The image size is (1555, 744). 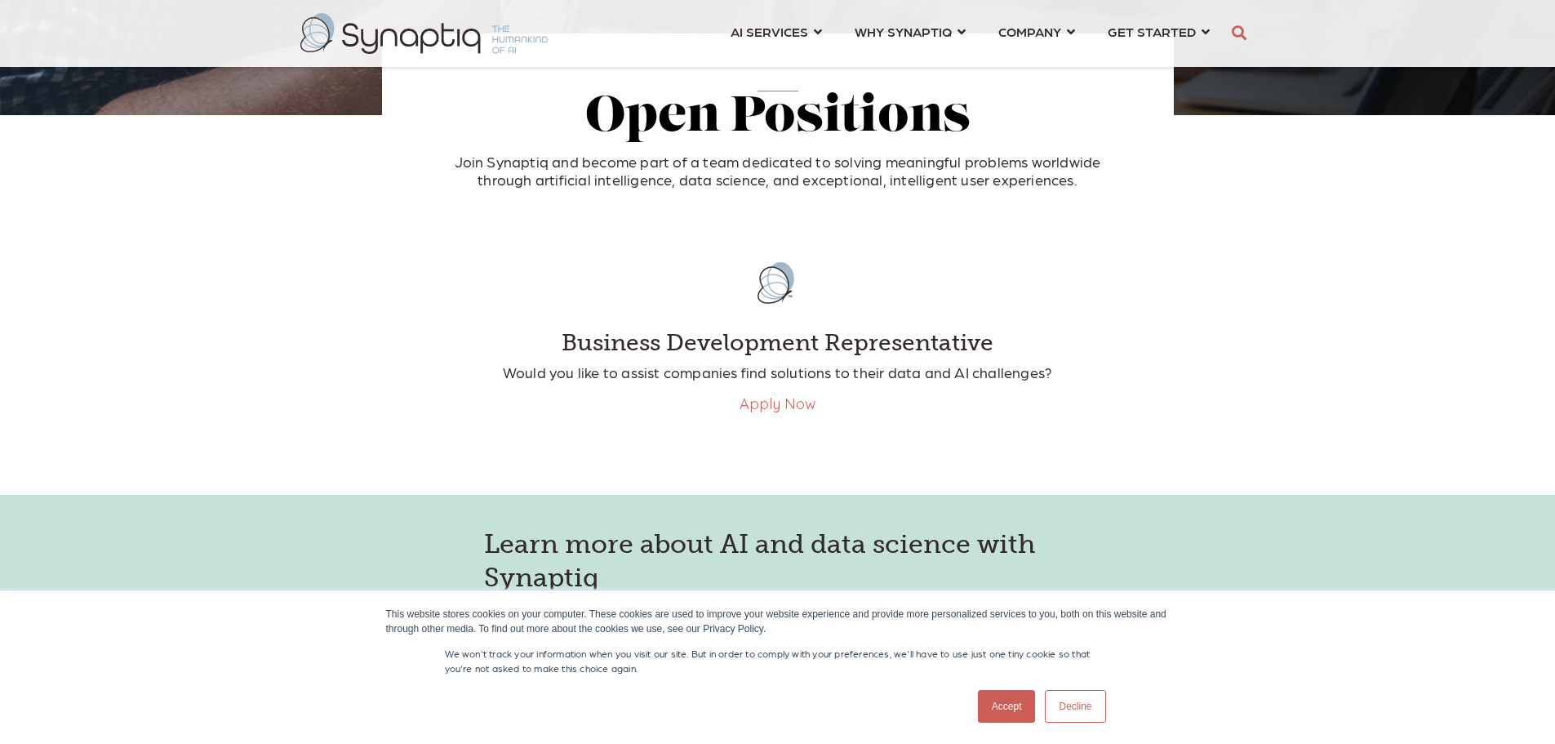 What do you see at coordinates (776, 31) in the screenshot?
I see `a: AI SERVICES` at bounding box center [776, 31].